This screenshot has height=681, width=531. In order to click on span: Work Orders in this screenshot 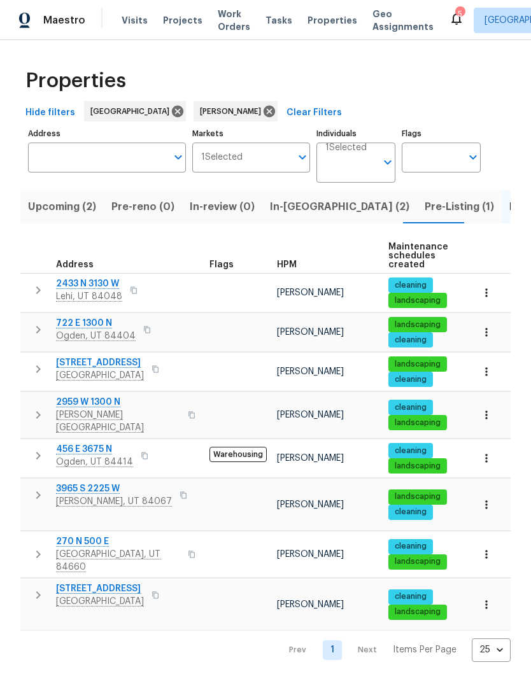, I will do `click(234, 20)`.